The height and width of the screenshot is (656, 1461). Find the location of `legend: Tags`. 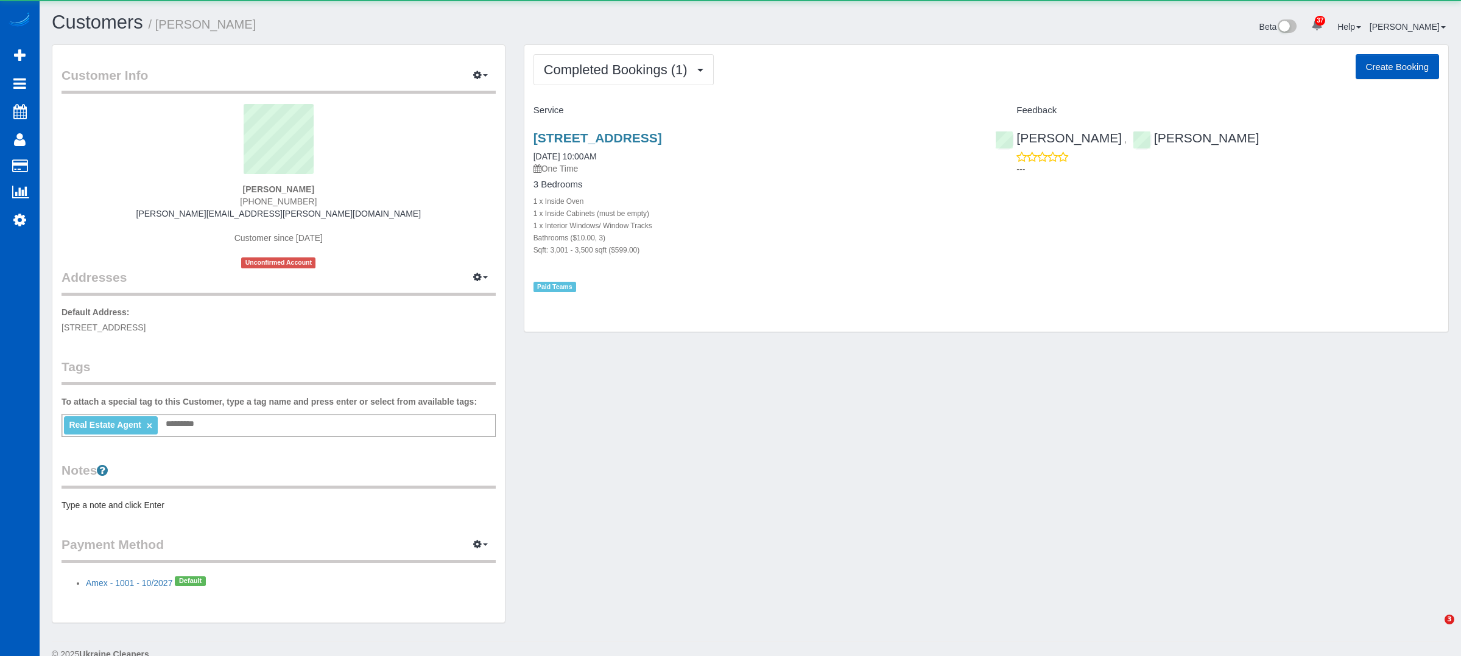

legend: Tags is located at coordinates (278, 371).